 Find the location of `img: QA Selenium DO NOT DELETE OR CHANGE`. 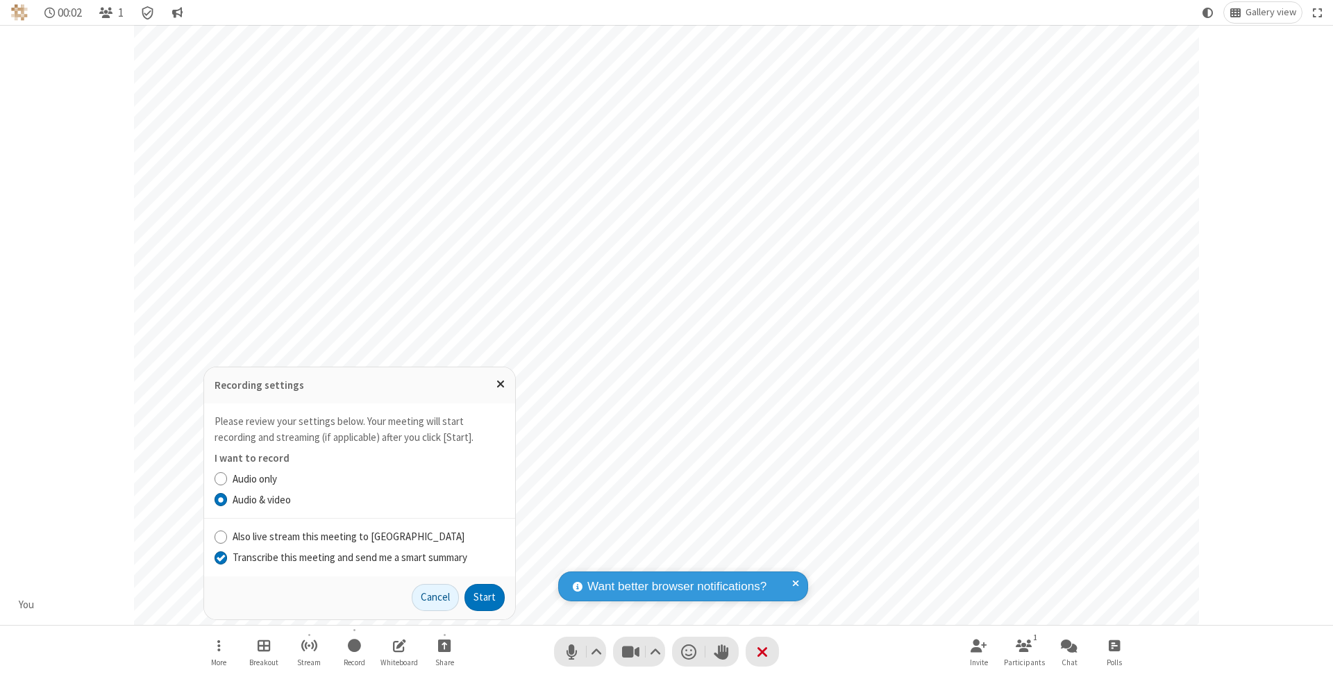

img: QA Selenium DO NOT DELETE OR CHANGE is located at coordinates (19, 12).